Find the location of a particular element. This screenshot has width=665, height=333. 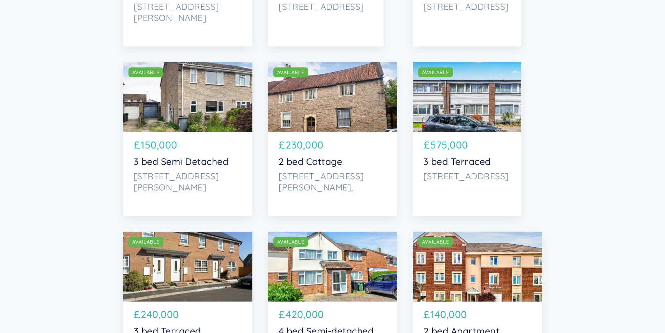

p: 575,000 is located at coordinates (450, 145).